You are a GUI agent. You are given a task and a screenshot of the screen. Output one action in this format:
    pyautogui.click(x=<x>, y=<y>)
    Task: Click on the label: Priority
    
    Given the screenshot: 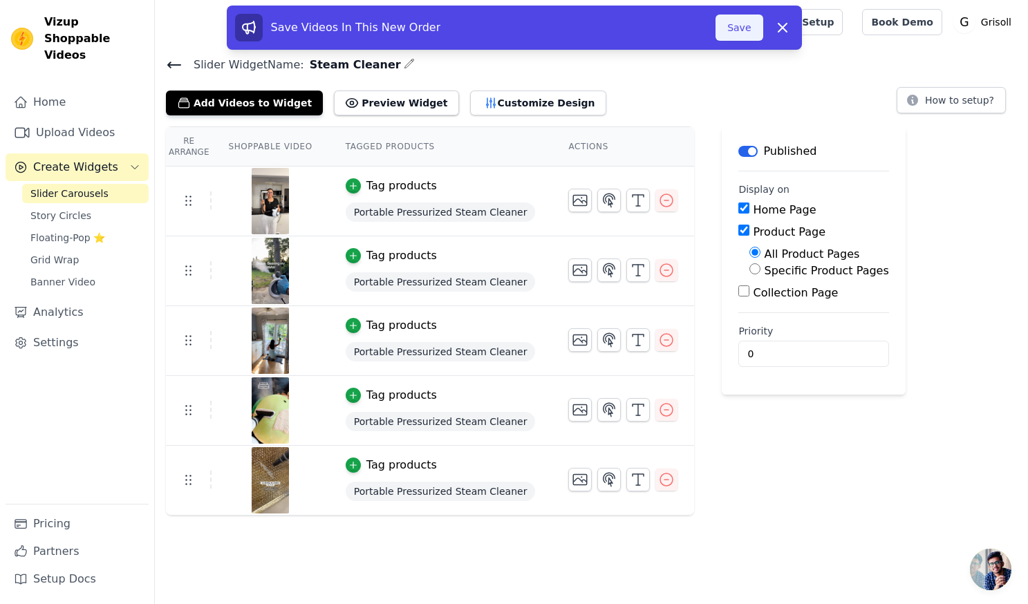 What is the action you would take?
    pyautogui.click(x=813, y=331)
    